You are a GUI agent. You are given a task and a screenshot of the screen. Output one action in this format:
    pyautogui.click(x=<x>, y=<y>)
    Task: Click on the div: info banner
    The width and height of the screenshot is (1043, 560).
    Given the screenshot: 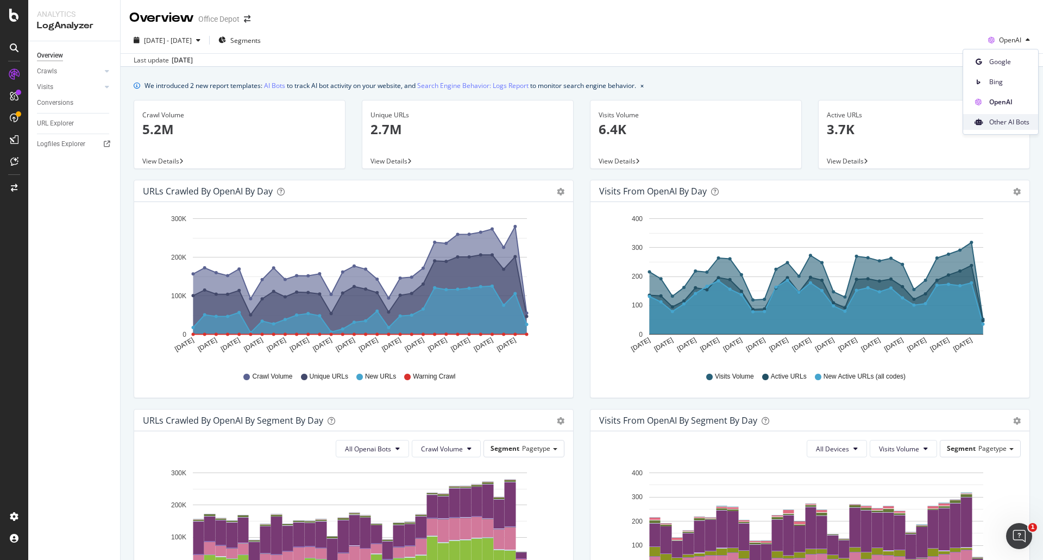 What is the action you would take?
    pyautogui.click(x=582, y=85)
    